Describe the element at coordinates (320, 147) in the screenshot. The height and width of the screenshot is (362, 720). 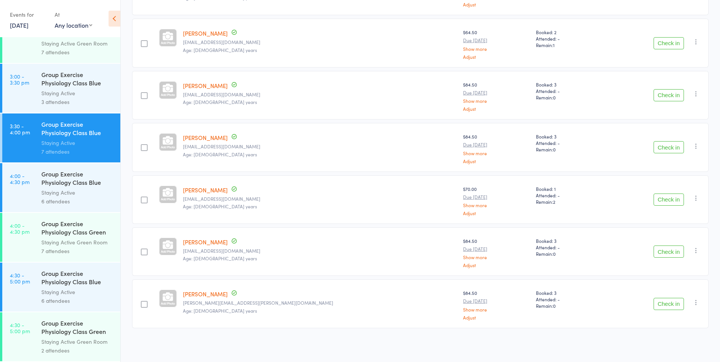
I see `small: robynegleeson1@bigpond.com` at that location.